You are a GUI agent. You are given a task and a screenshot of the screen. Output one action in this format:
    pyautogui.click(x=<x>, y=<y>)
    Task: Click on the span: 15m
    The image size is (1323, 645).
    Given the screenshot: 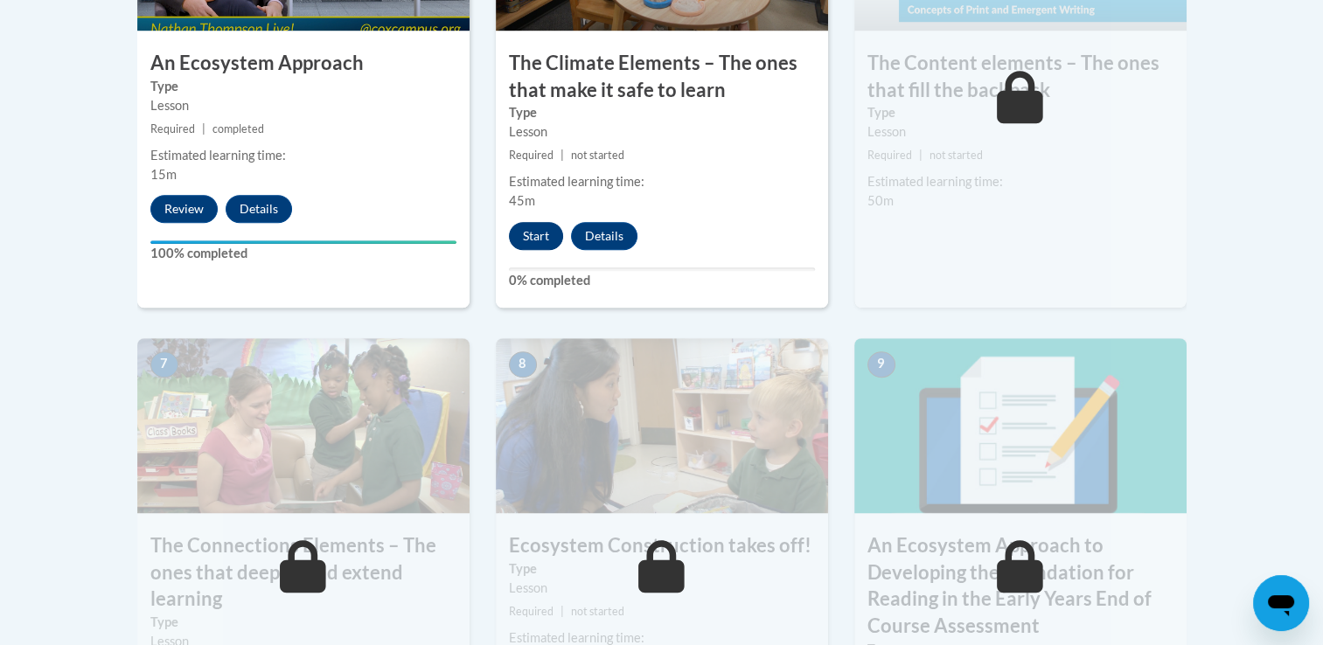 What is the action you would take?
    pyautogui.click(x=163, y=174)
    